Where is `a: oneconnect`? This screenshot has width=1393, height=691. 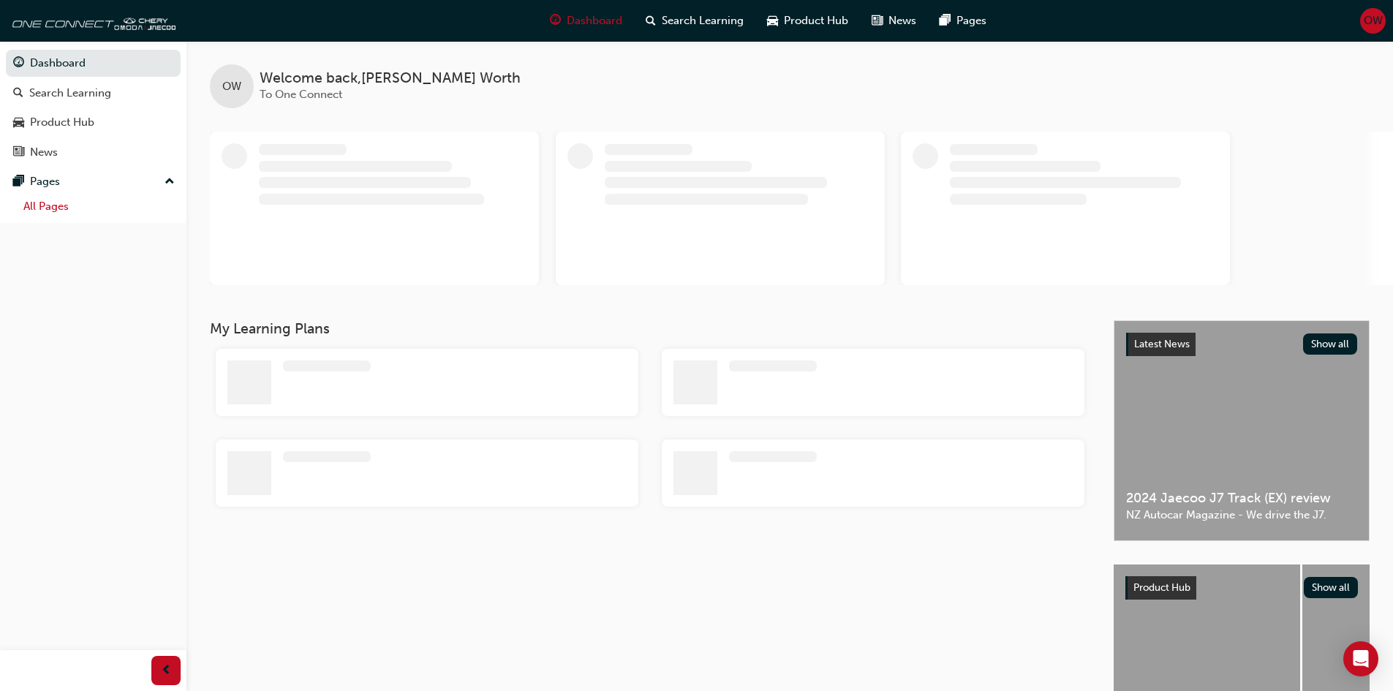 a: oneconnect is located at coordinates (91, 20).